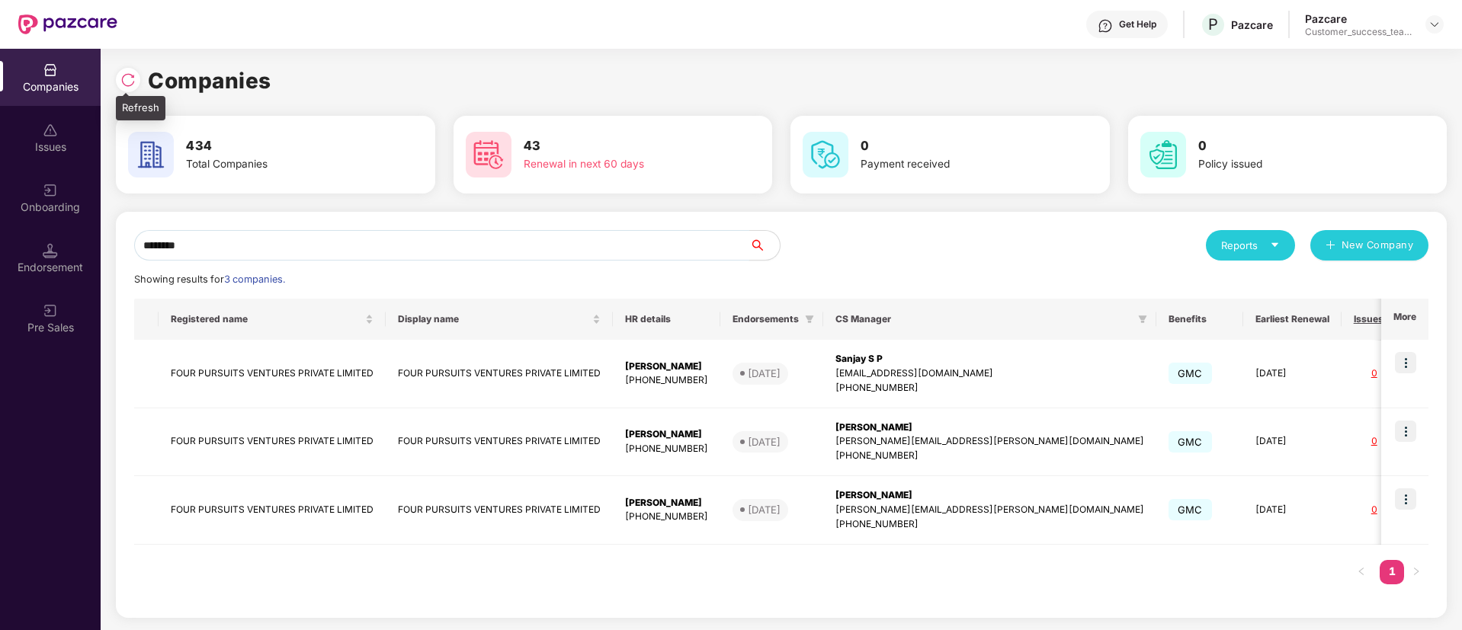 The image size is (1462, 630). I want to click on span: Issues, so click(1368, 319).